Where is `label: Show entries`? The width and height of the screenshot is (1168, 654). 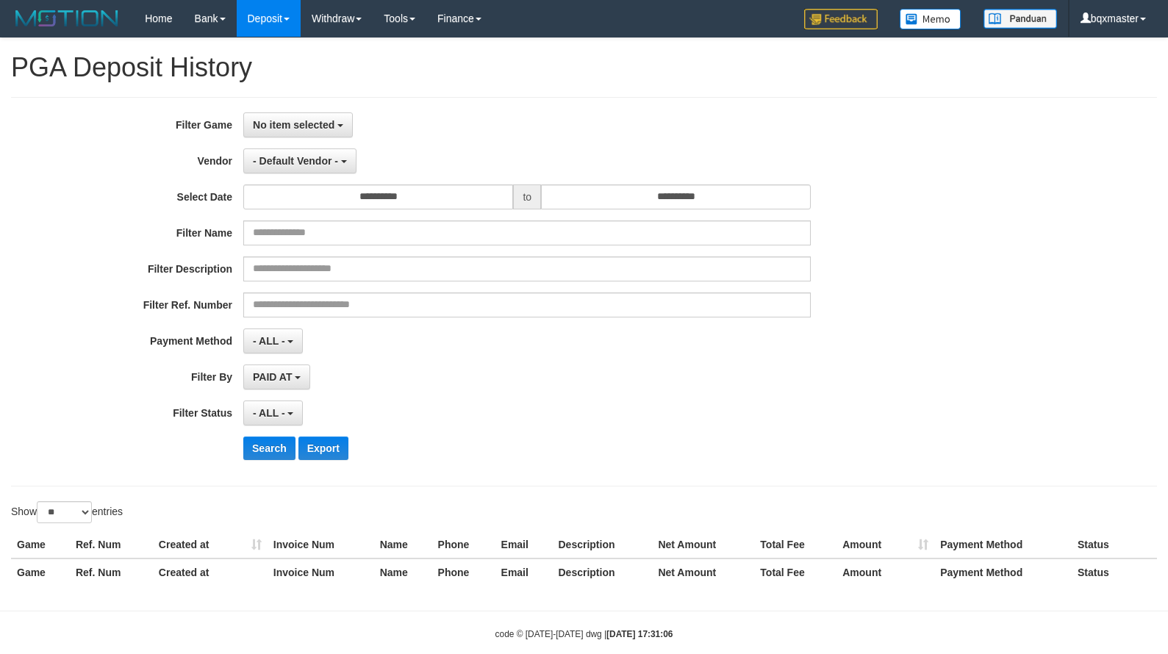
label: Show entries is located at coordinates (67, 512).